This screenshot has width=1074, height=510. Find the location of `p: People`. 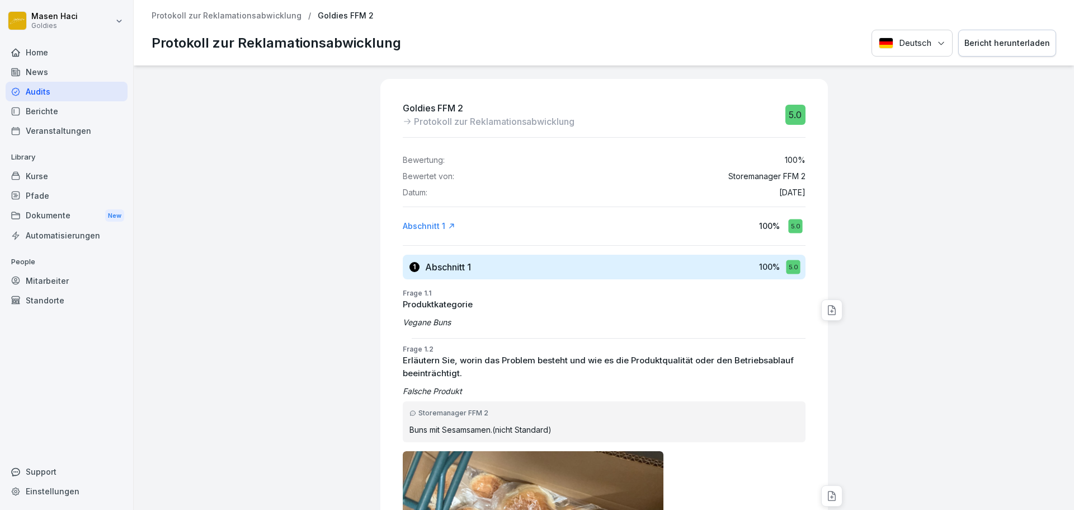

p: People is located at coordinates (67, 262).